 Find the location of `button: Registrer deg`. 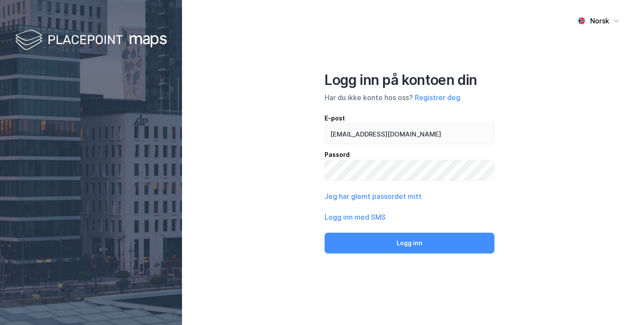

button: Registrer deg is located at coordinates (437, 97).